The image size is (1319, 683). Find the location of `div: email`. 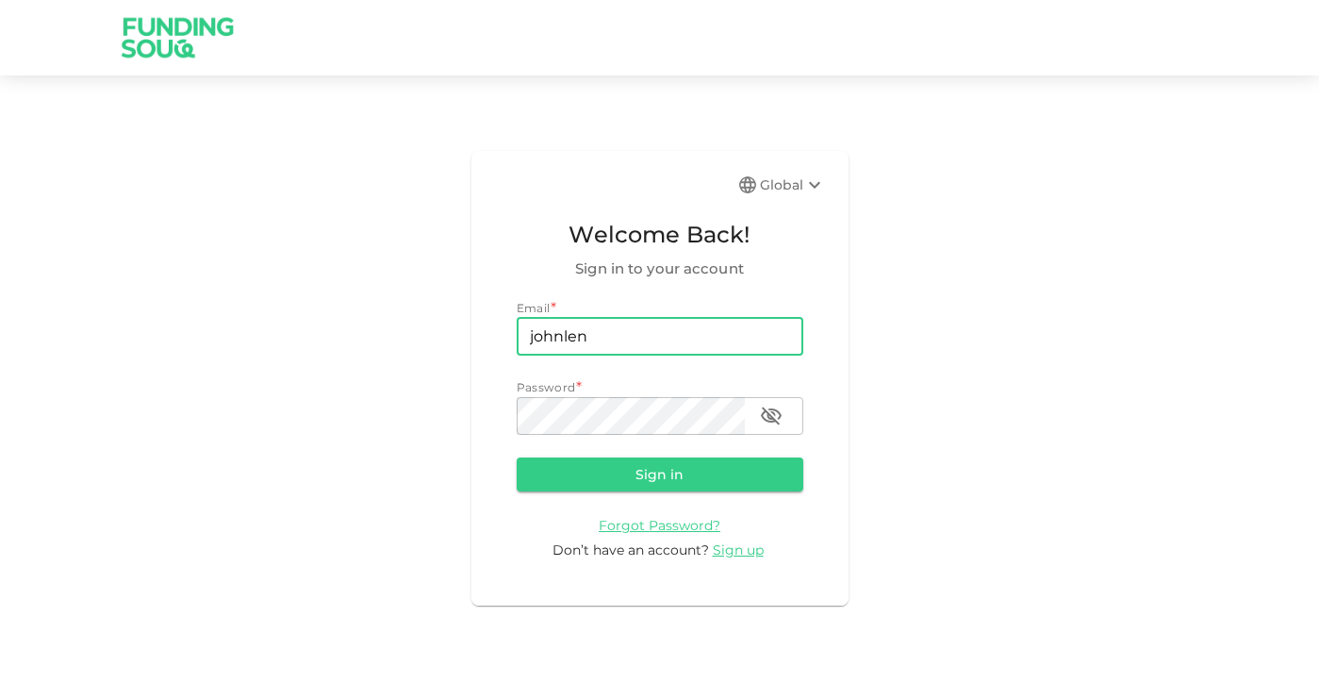

div: email is located at coordinates (660, 337).